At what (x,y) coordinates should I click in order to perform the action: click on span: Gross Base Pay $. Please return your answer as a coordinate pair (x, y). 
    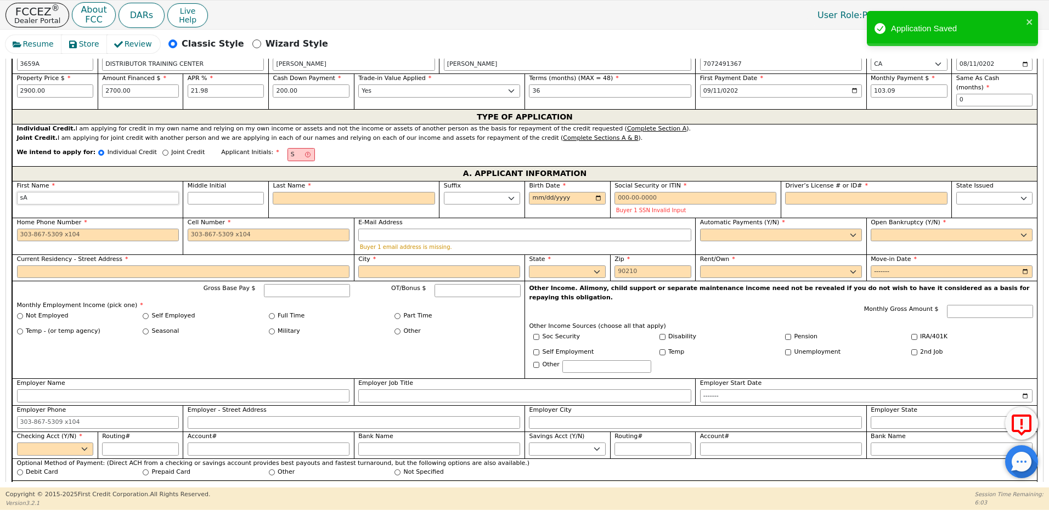
    Looking at the image, I should click on (229, 288).